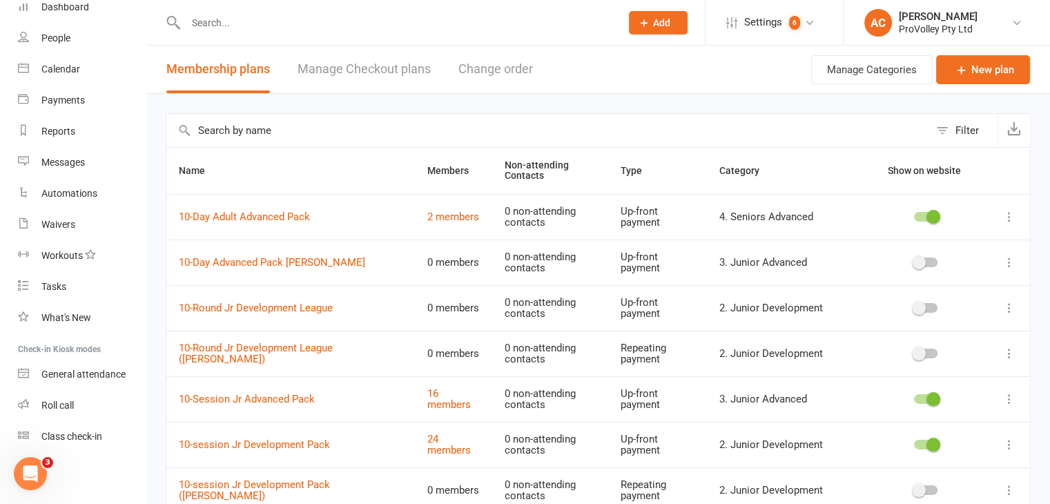 This screenshot has width=1050, height=504. What do you see at coordinates (66, 318) in the screenshot?
I see `div: What's New` at bounding box center [66, 318].